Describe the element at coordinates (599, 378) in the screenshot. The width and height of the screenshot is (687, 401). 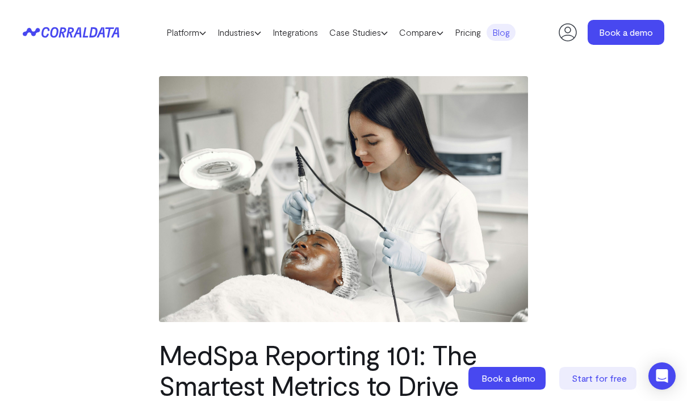
I see `a: Start for free` at that location.